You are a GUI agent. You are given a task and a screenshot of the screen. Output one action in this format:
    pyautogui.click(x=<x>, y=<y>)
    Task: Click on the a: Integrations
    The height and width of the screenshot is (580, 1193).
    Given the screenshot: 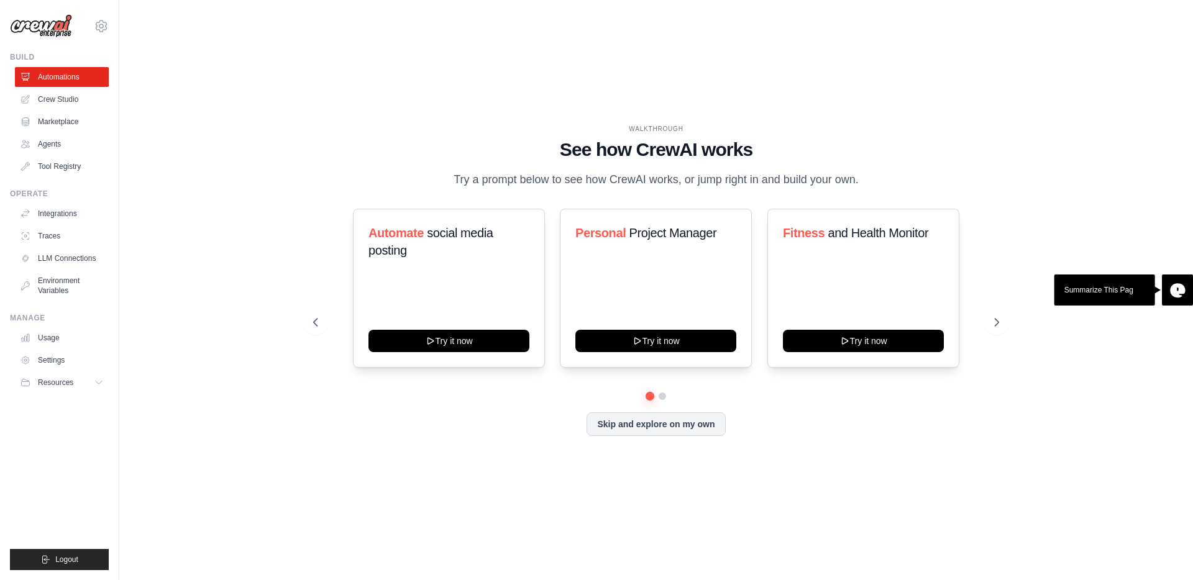 What is the action you would take?
    pyautogui.click(x=62, y=214)
    